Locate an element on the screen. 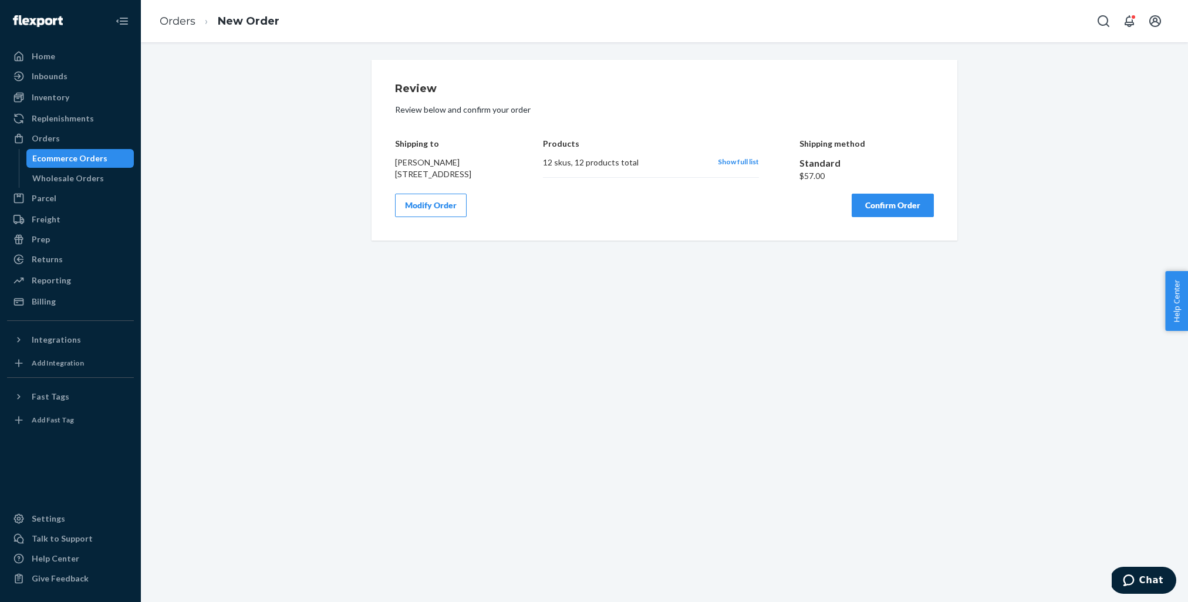 Image resolution: width=1188 pixels, height=602 pixels. a: Prep is located at coordinates (70, 239).